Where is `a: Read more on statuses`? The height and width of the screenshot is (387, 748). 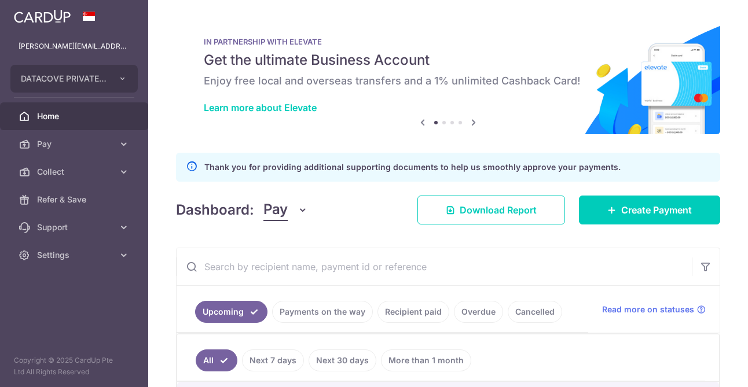
a: Read more on statuses is located at coordinates (654, 310).